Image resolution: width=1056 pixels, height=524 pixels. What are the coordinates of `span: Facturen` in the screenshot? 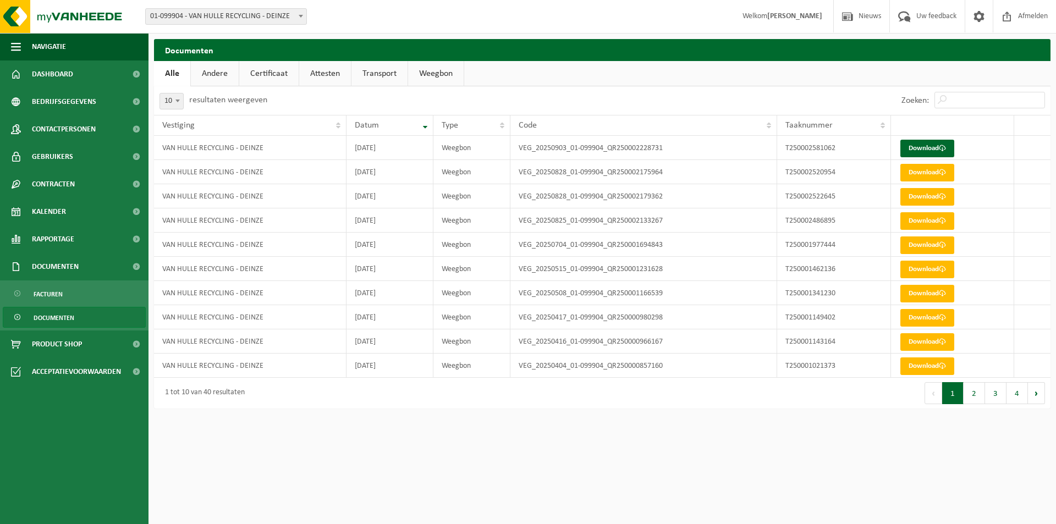 It's located at (48, 294).